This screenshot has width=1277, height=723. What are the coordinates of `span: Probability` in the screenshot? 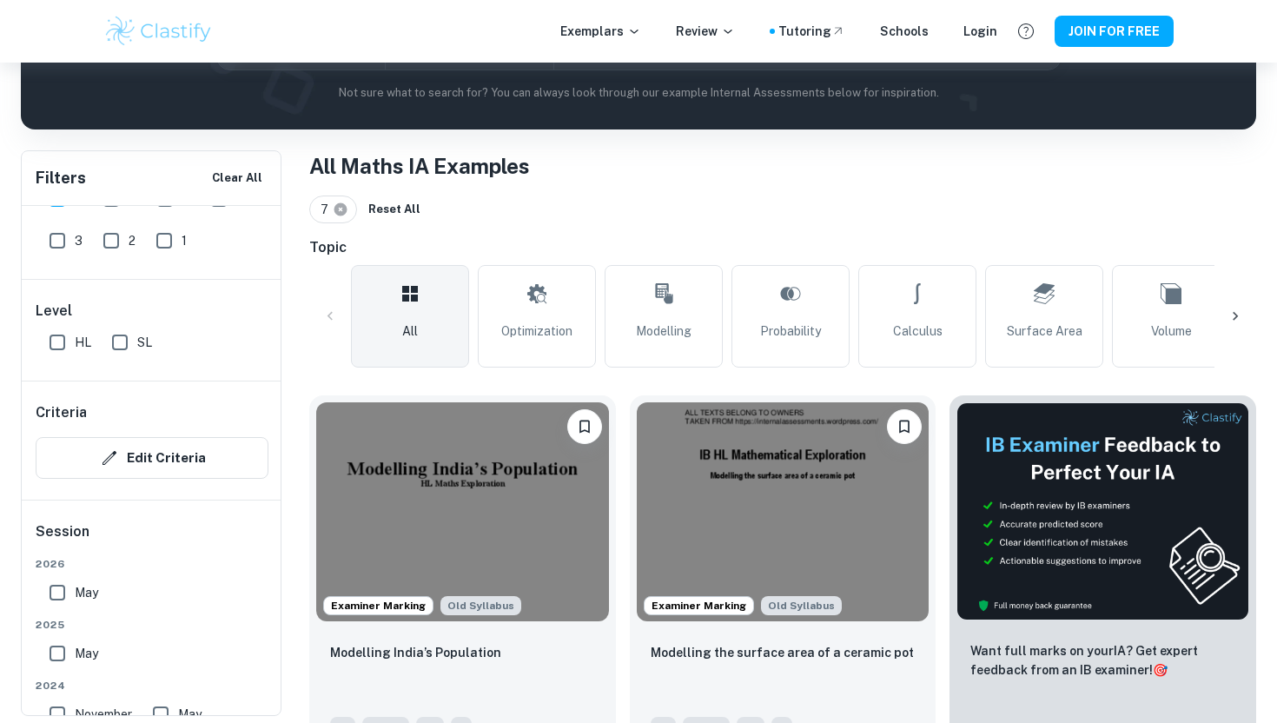 It's located at (791, 331).